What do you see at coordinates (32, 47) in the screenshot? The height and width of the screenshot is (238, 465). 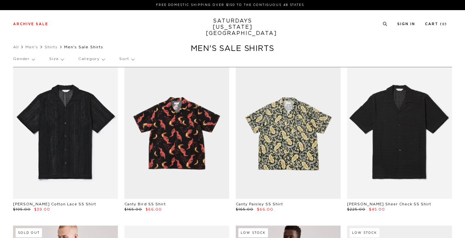 I see `a: Men's` at bounding box center [32, 47].